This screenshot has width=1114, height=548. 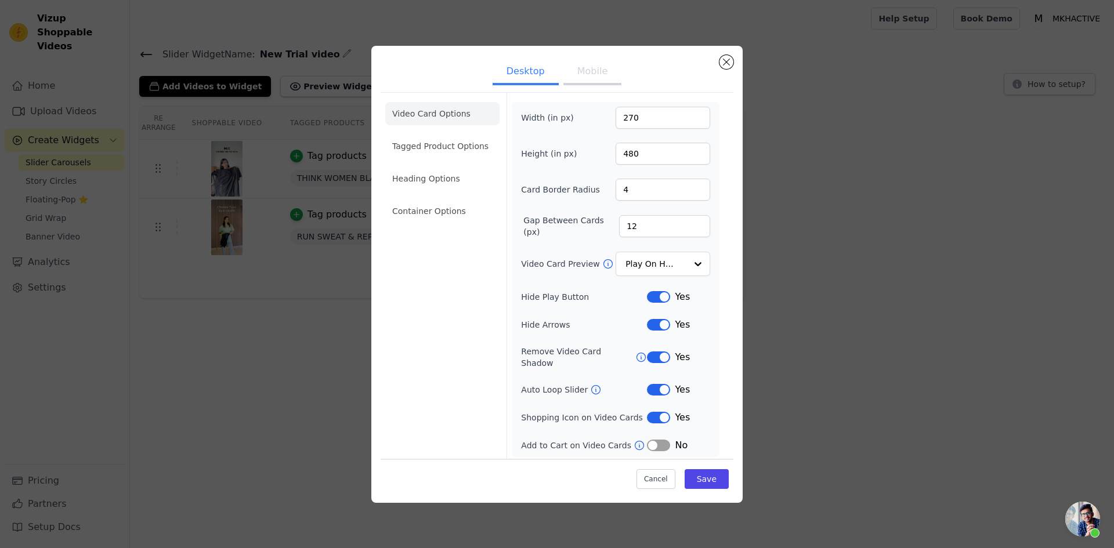 I want to click on button: Close modal, so click(x=727, y=62).